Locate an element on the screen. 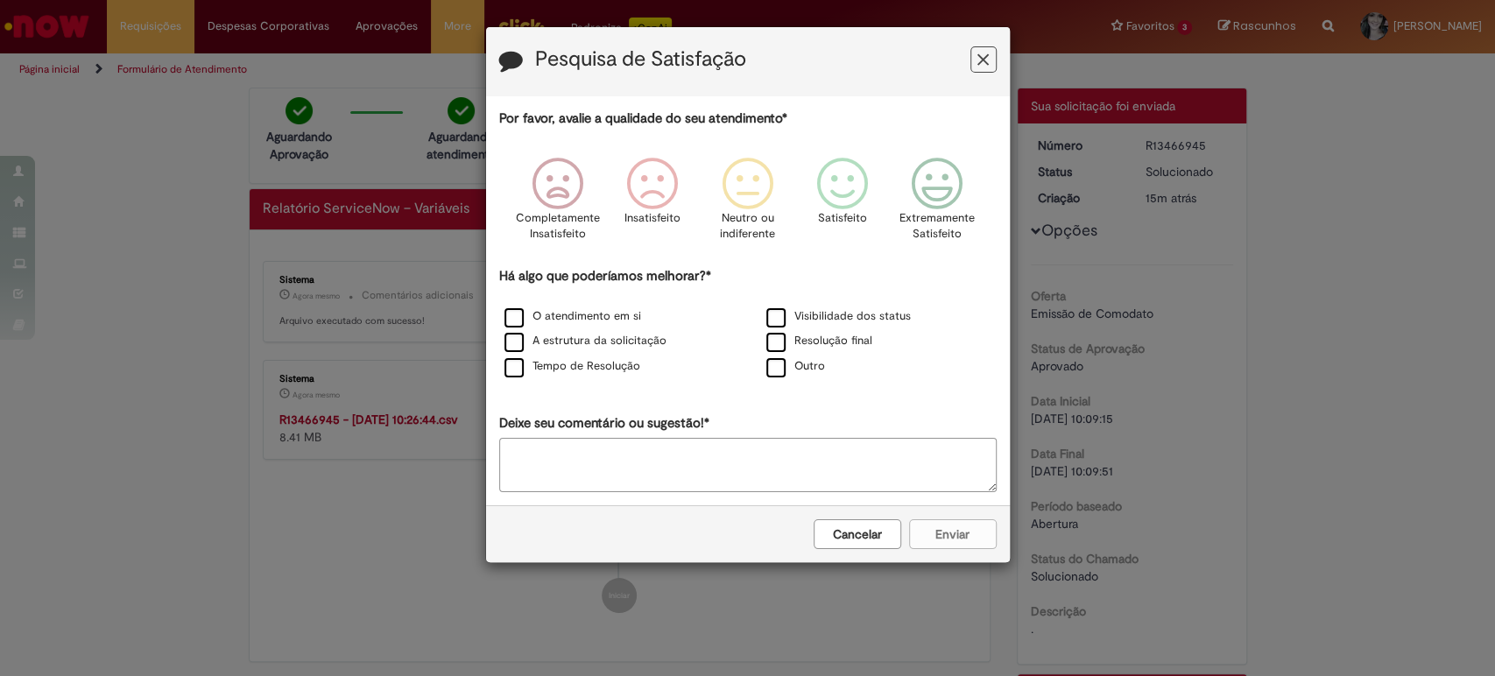 Image resolution: width=1495 pixels, height=676 pixels. div: Satisfeito is located at coordinates (842, 204).